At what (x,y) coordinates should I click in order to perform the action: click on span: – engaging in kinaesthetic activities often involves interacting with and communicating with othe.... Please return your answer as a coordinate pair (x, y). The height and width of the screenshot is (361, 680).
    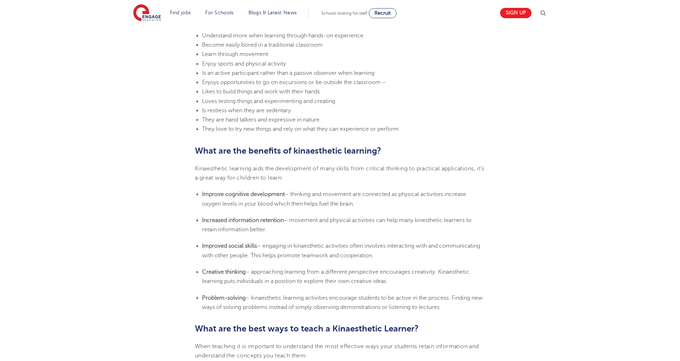
    Looking at the image, I should click on (341, 251).